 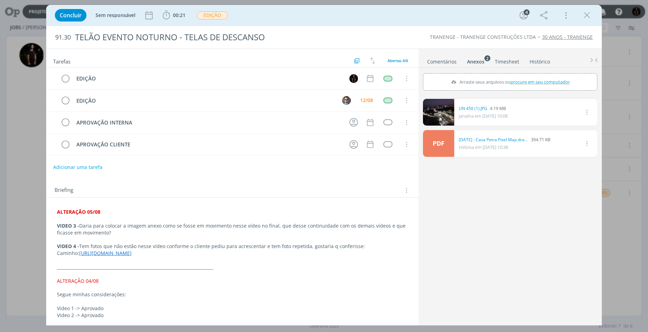 I want to click on span: Caminho:, so click(x=68, y=253).